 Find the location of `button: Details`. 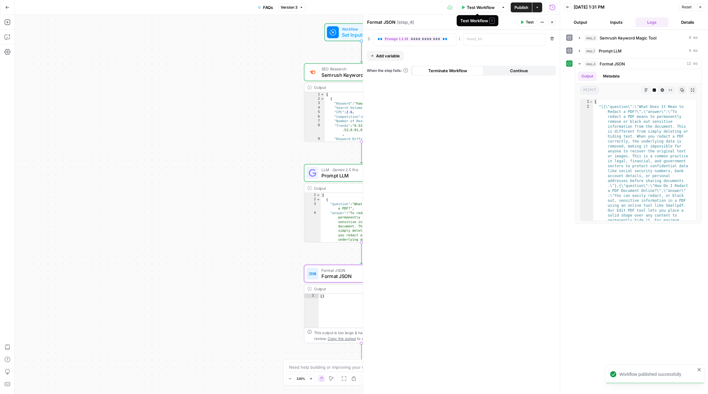

button: Details is located at coordinates (687, 22).